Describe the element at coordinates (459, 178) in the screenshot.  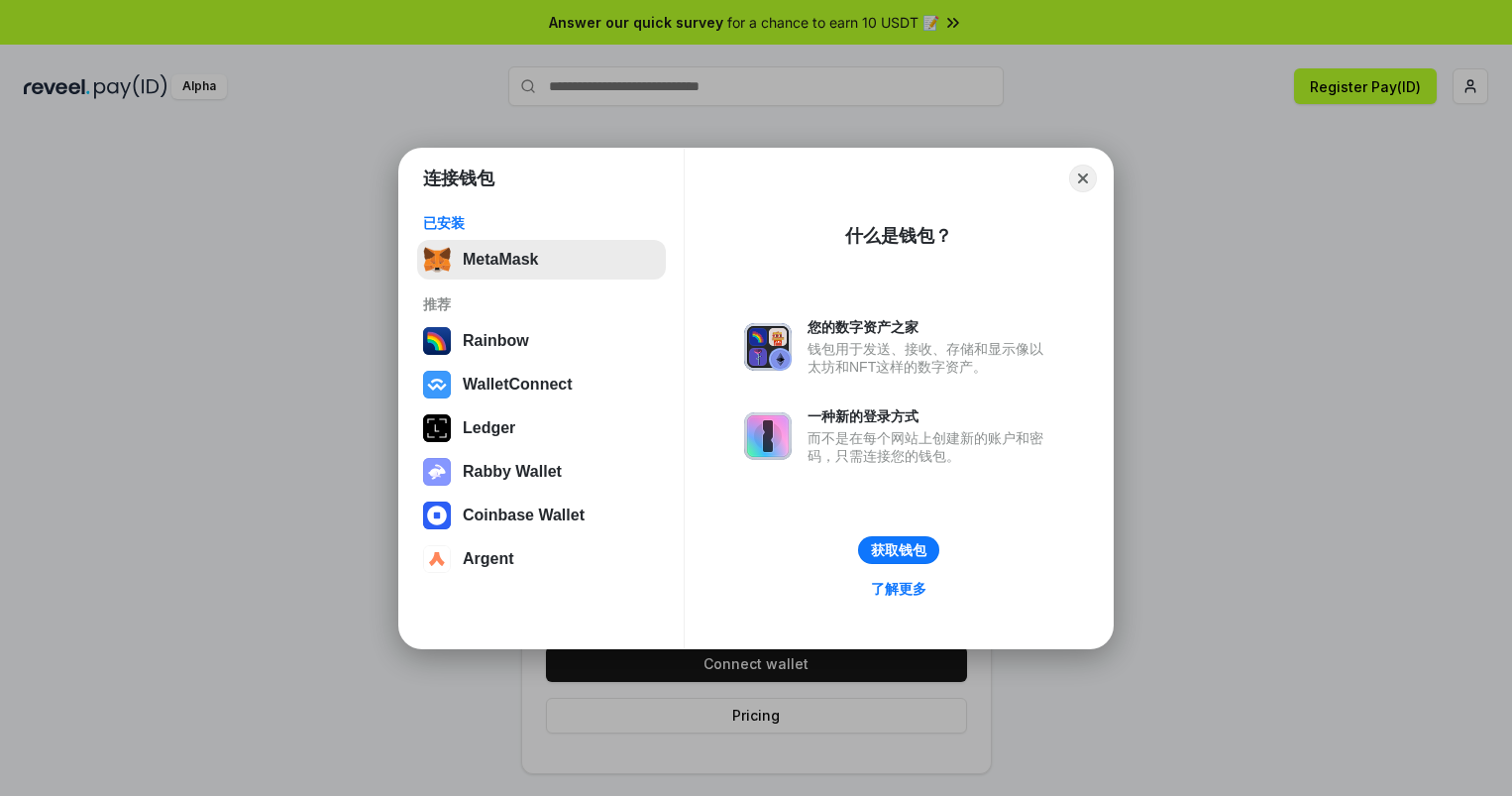
I see `h1: 连接钱包` at that location.